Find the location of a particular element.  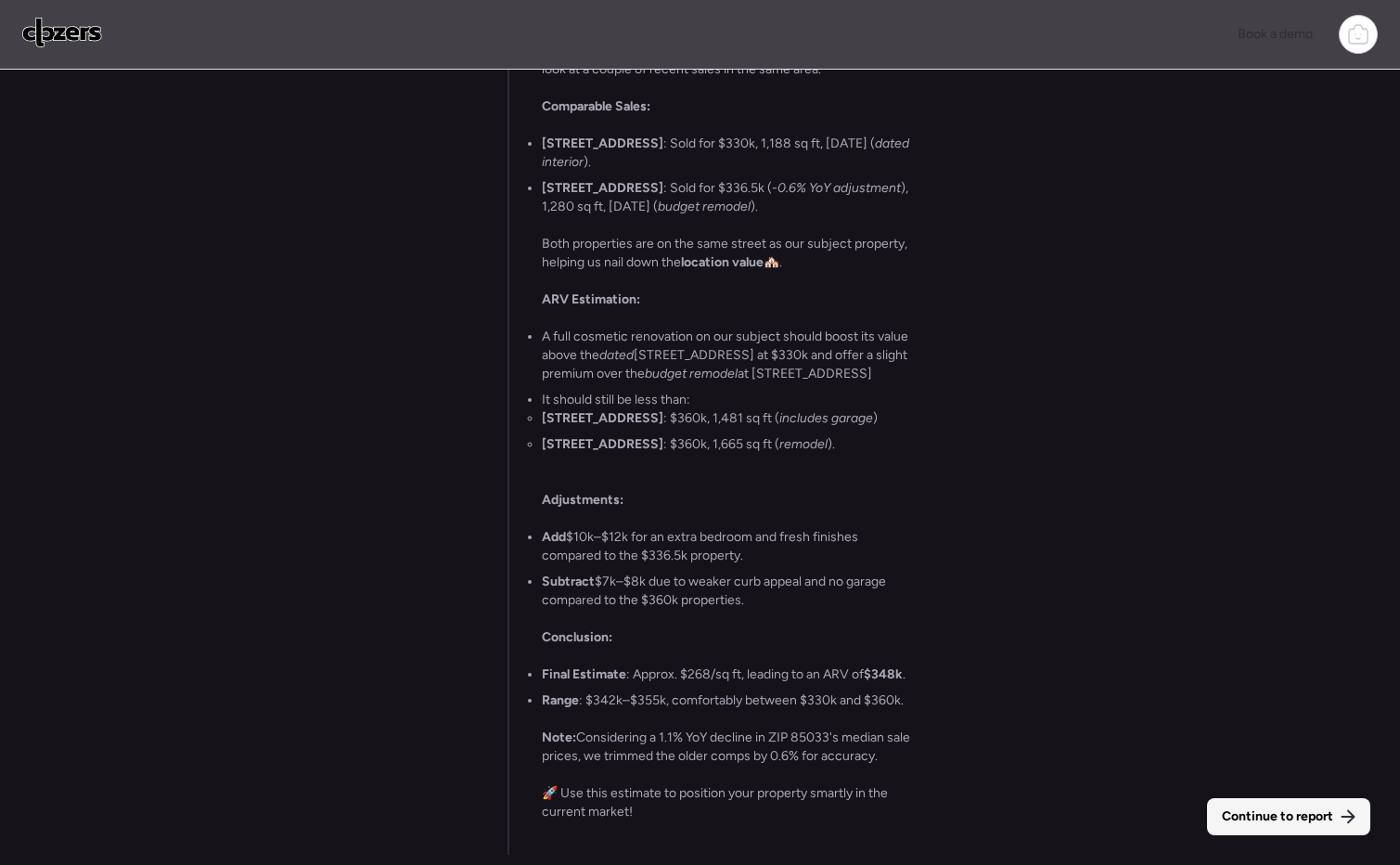

li: It should still be less than: is located at coordinates (710, 432).